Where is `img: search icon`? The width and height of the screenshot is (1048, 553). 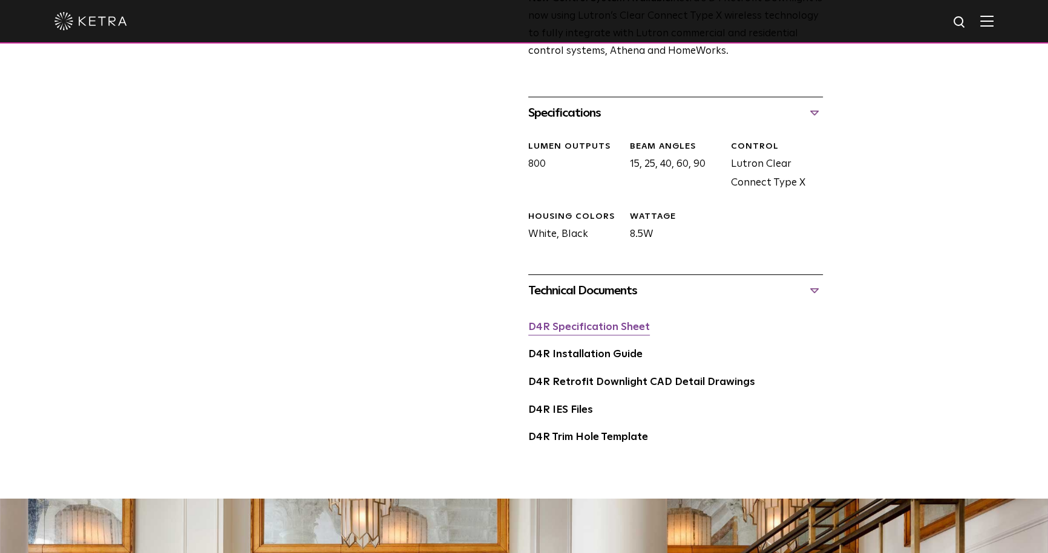
img: search icon is located at coordinates (959, 22).